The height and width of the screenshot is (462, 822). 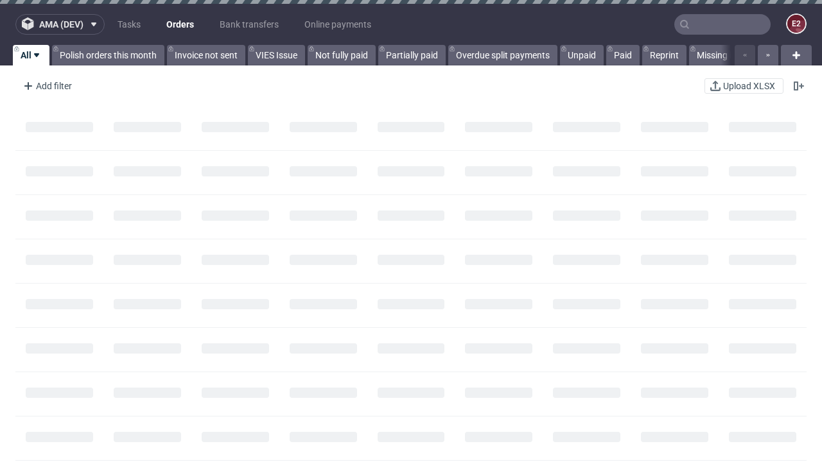 I want to click on a: Orders, so click(x=180, y=24).